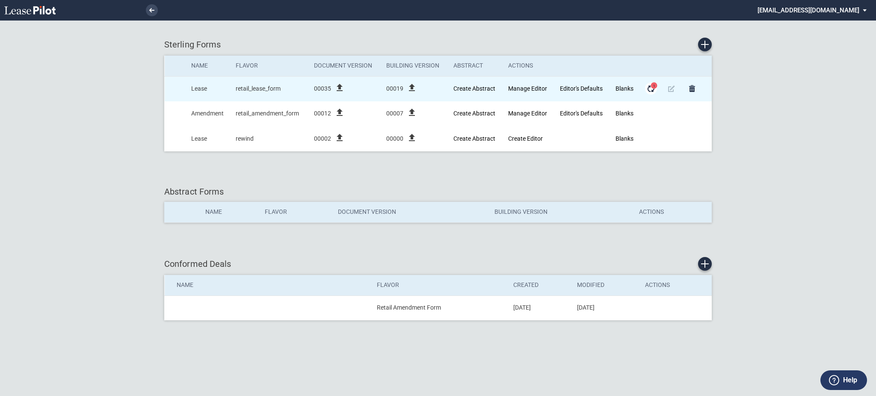 The height and width of the screenshot is (396, 876). I want to click on th: Abstract, so click(475, 66).